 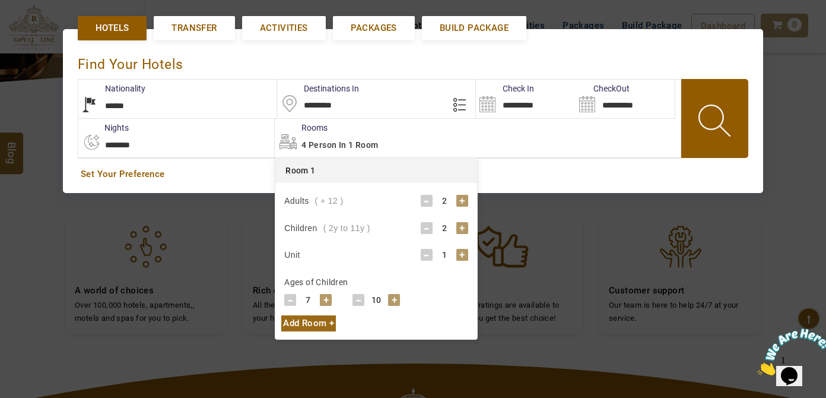 I want to click on div: 7, so click(x=308, y=300).